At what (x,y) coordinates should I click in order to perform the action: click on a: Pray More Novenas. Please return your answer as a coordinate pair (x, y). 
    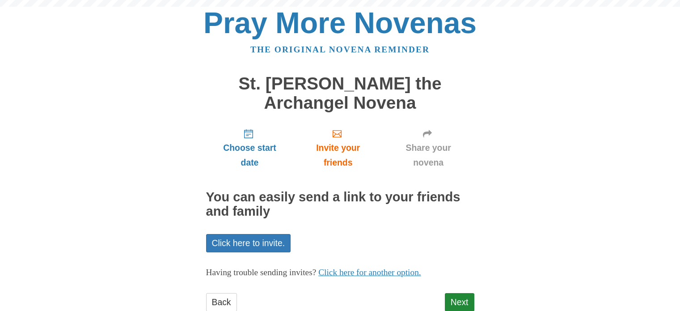
    Looking at the image, I should click on (340, 23).